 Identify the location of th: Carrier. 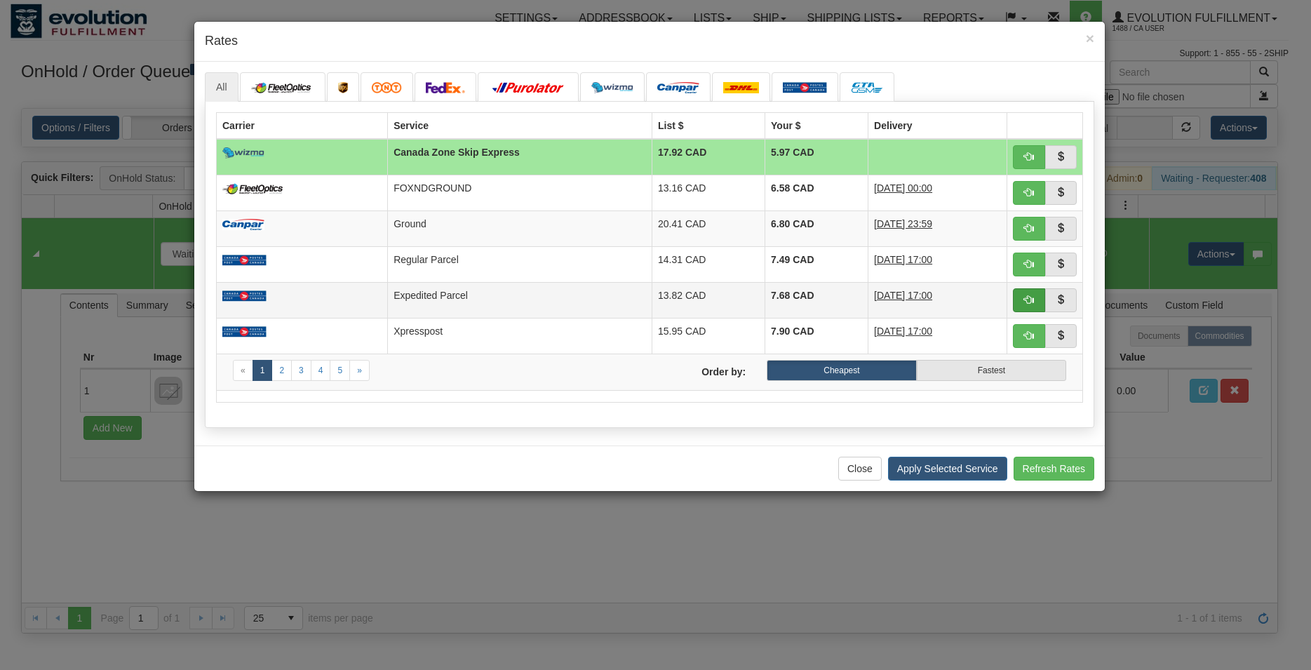
(302, 126).